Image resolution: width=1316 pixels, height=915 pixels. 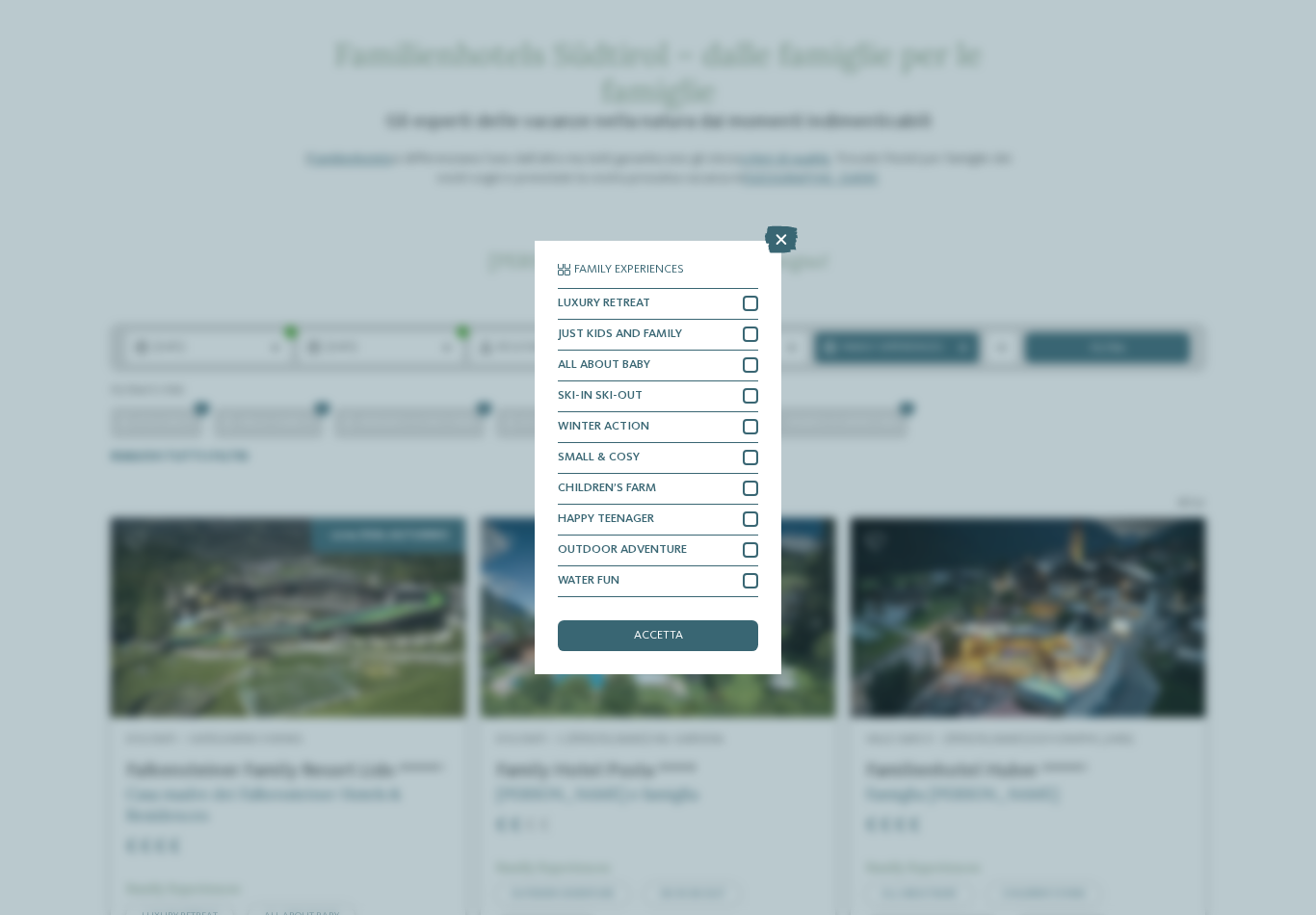 What do you see at coordinates (606, 520) in the screenshot?
I see `span: HAPPY TEENAGER` at bounding box center [606, 520].